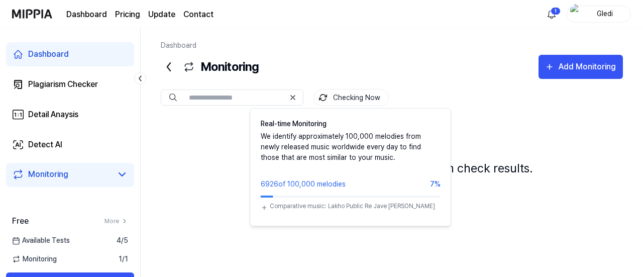 Image resolution: width=643 pixels, height=277 pixels. I want to click on a: Contact, so click(198, 15).